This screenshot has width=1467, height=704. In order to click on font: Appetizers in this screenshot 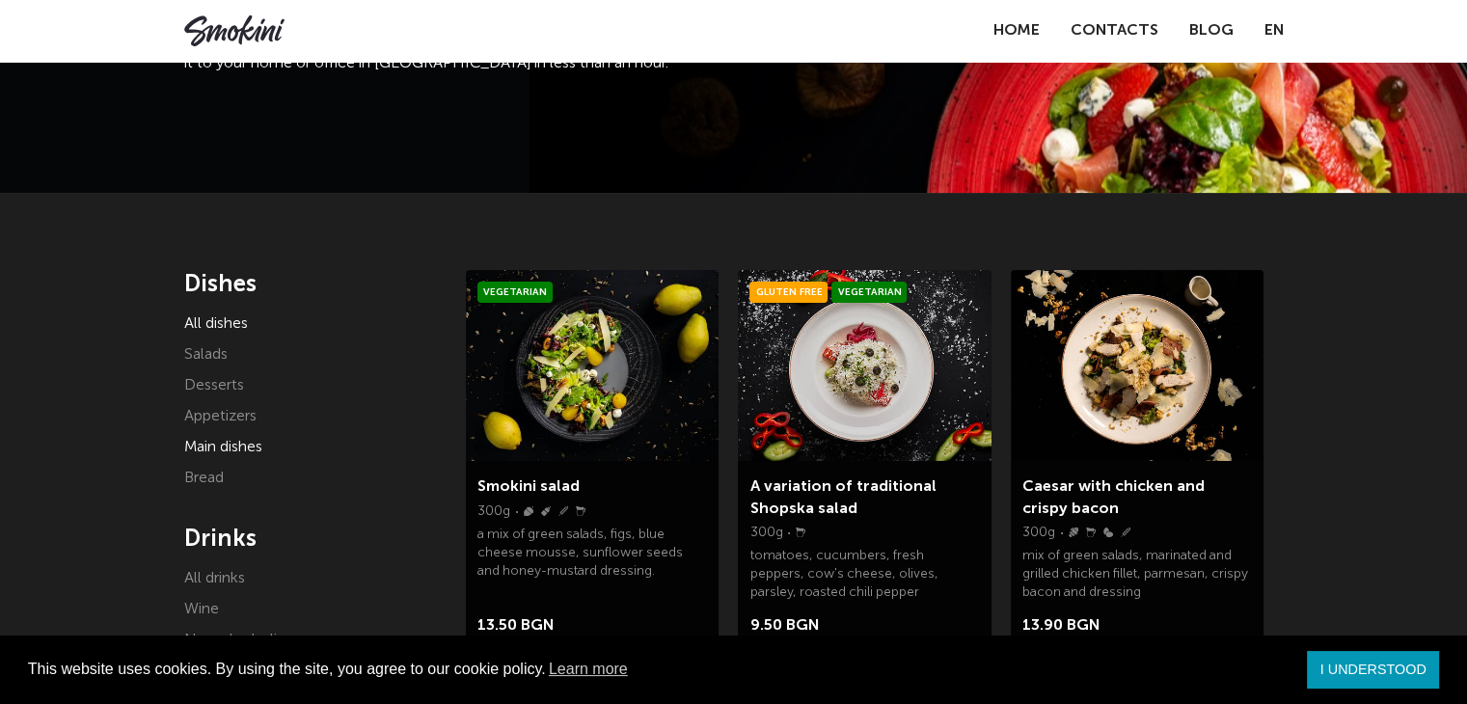, I will do `click(220, 417)`.